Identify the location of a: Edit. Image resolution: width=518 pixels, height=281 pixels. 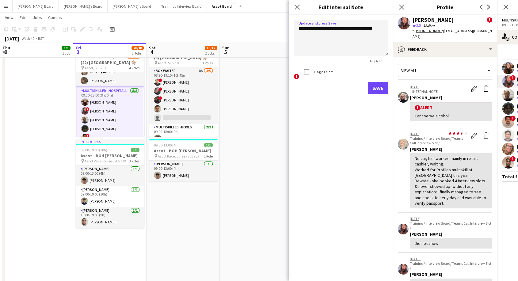
(23, 17).